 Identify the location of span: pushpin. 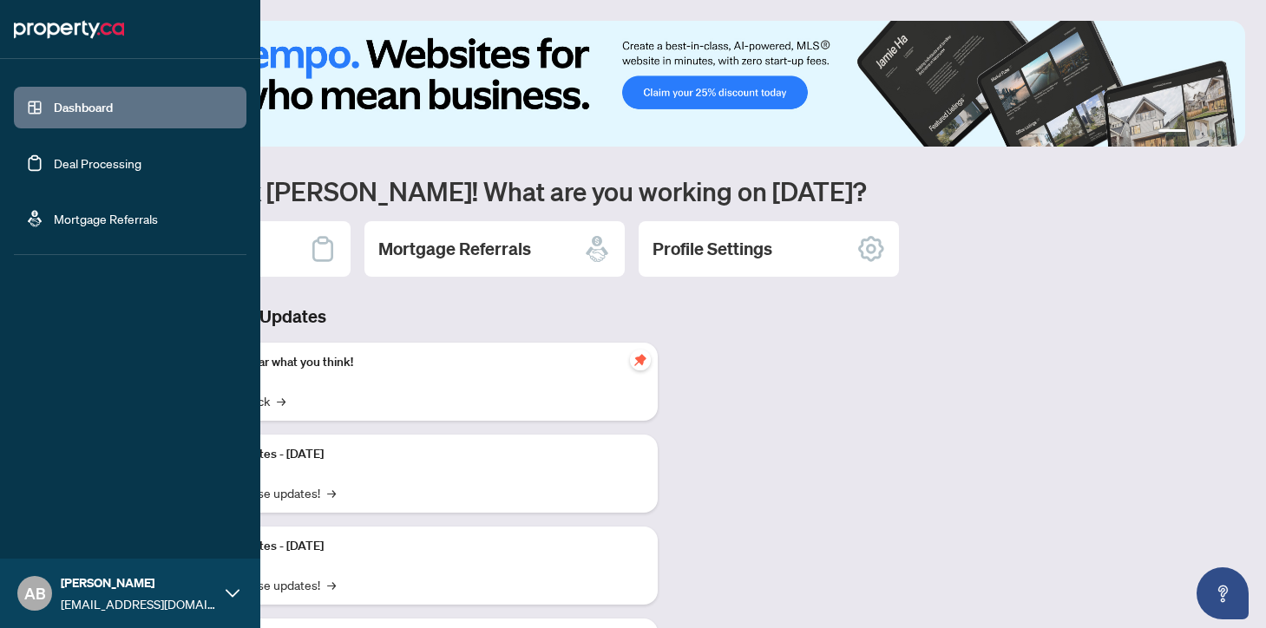
(640, 360).